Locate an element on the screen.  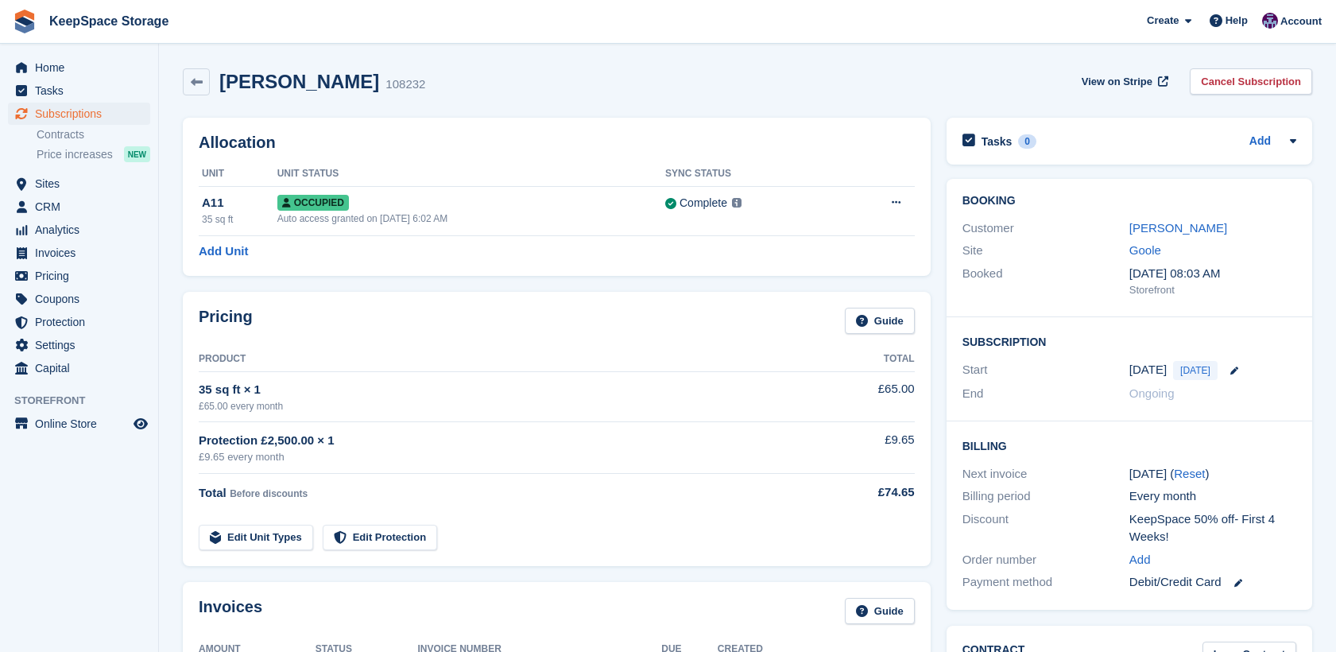
img: stora-icon-8386f47178a22dfd0bd8f6a31ec36ba5ce8667c1dd55bd0f319d3a0aa187defe.svg is located at coordinates (25, 21).